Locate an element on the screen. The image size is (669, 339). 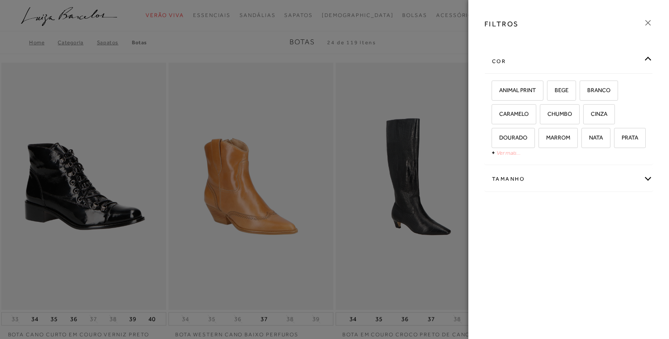
input: CHUMBO is located at coordinates (543, 115).